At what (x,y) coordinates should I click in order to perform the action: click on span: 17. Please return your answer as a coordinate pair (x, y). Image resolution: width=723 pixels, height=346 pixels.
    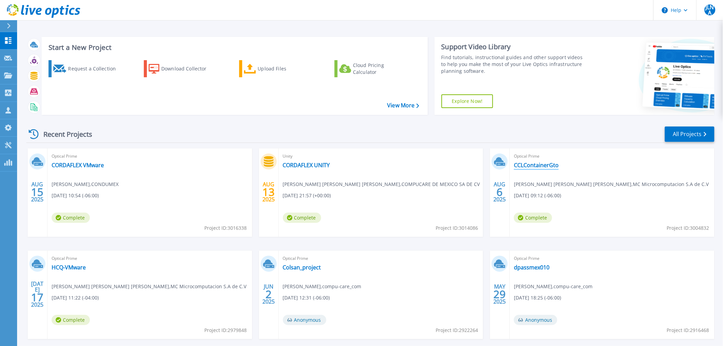
    Looking at the image, I should click on (37, 297).